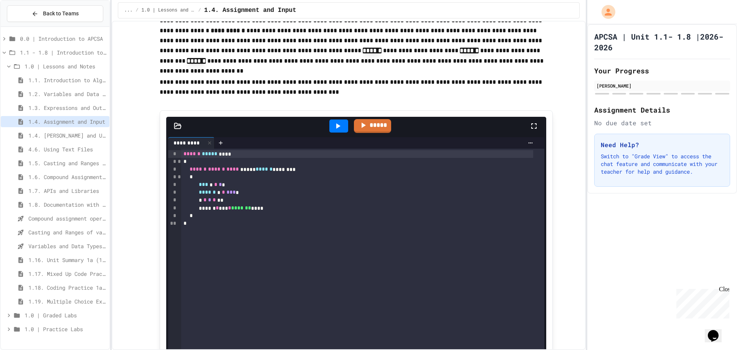 The image size is (737, 350). I want to click on div: No due date set, so click(662, 123).